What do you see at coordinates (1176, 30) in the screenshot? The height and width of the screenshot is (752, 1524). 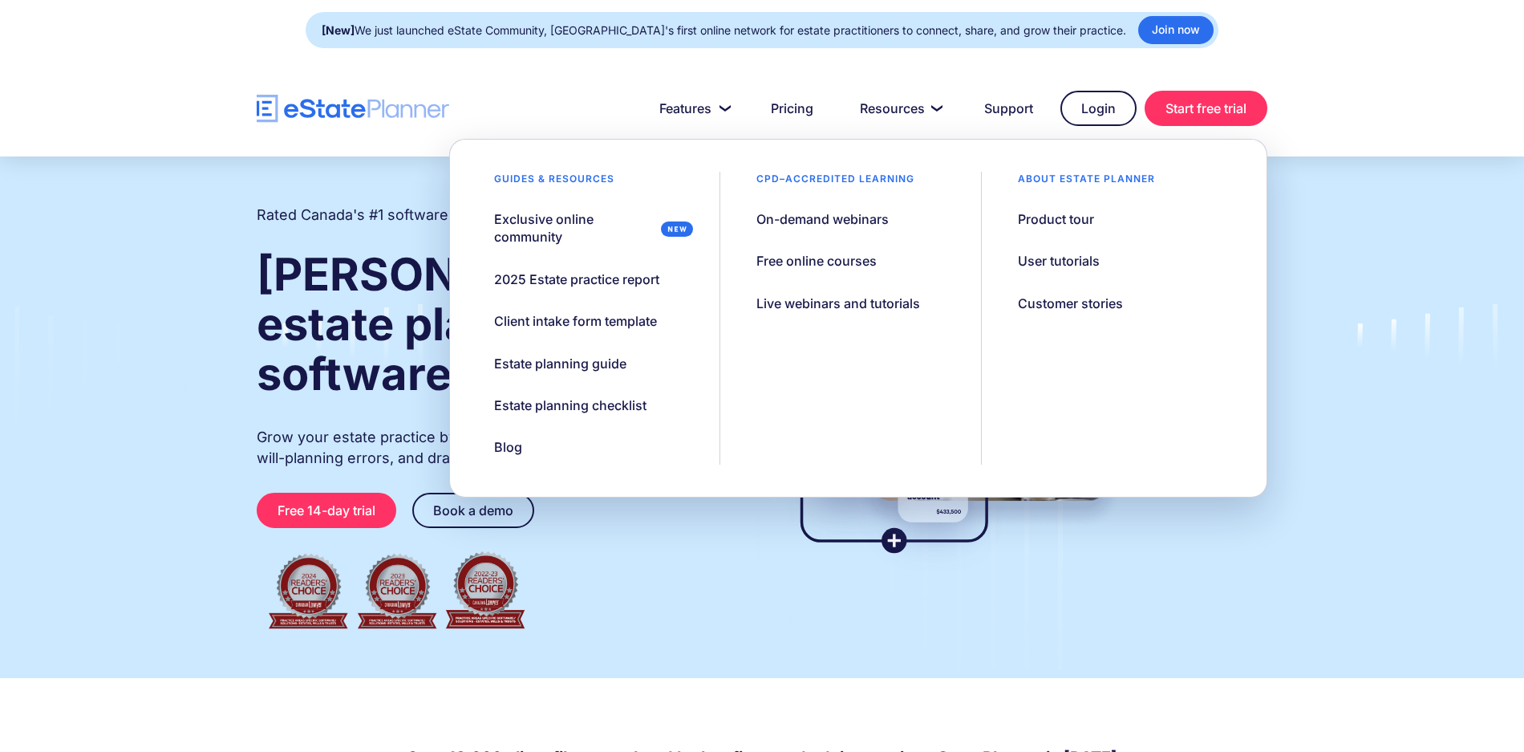 I see `a: Join now` at bounding box center [1176, 30].